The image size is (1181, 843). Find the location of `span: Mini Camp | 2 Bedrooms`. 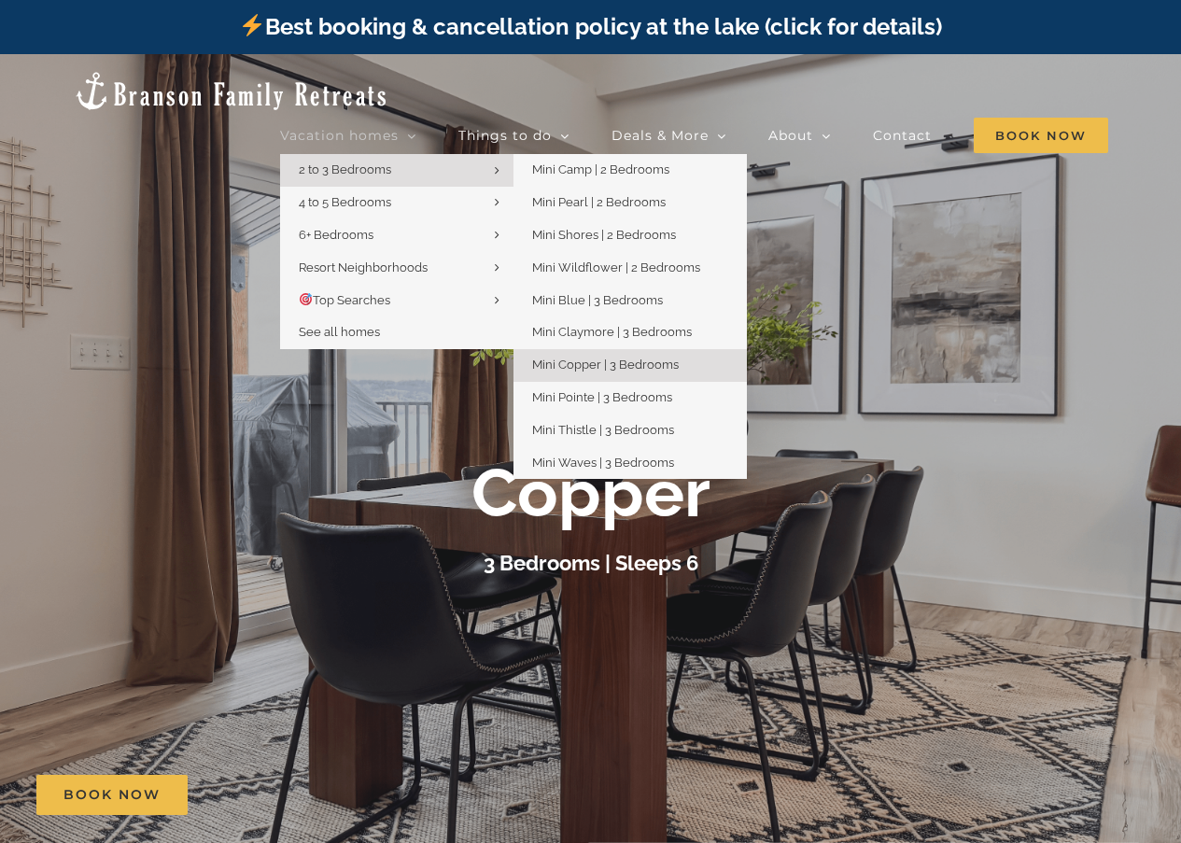

span: Mini Camp | 2 Bedrooms is located at coordinates (600, 169).